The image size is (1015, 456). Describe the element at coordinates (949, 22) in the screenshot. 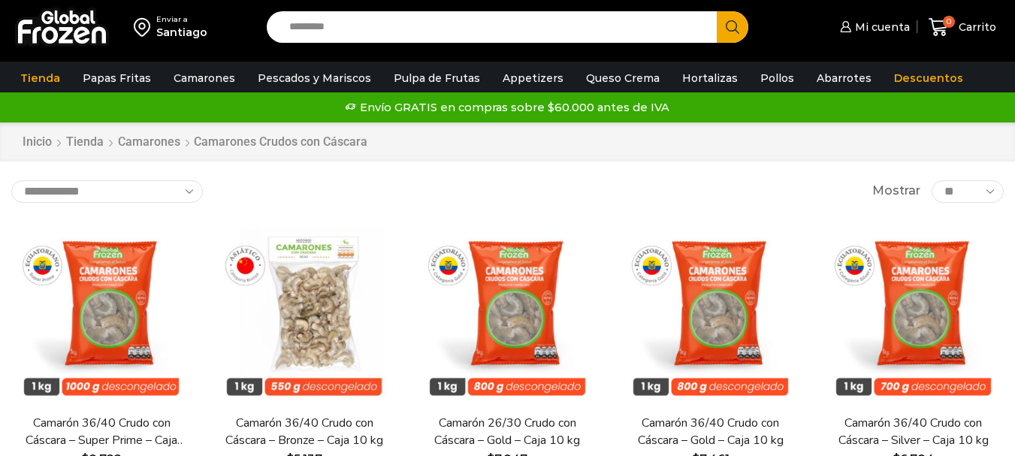

I see `span: 0` at that location.